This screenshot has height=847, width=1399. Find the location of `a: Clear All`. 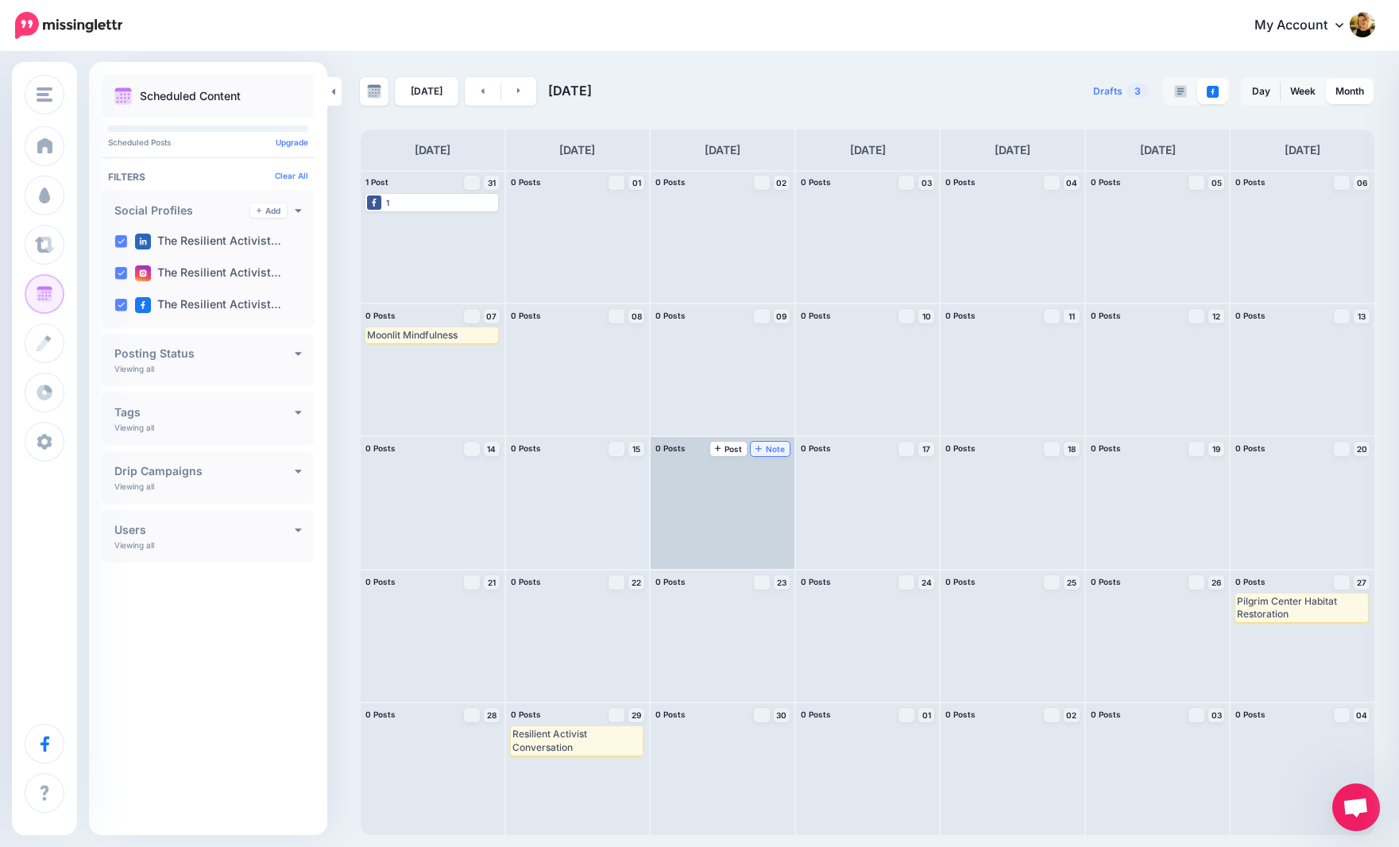

a: Clear All is located at coordinates (291, 176).